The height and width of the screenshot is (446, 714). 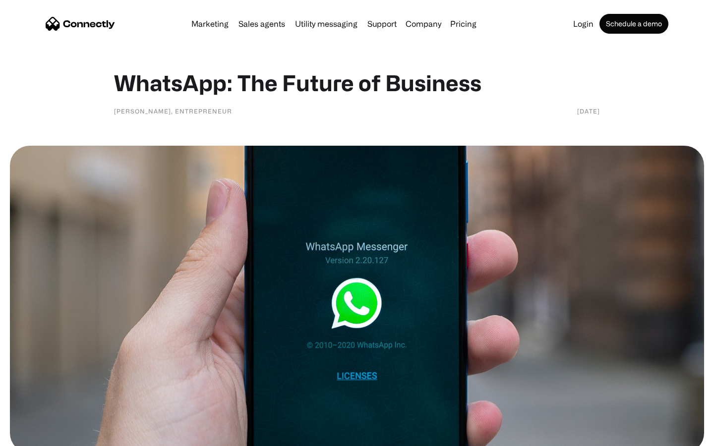 What do you see at coordinates (382, 24) in the screenshot?
I see `a: Support` at bounding box center [382, 24].